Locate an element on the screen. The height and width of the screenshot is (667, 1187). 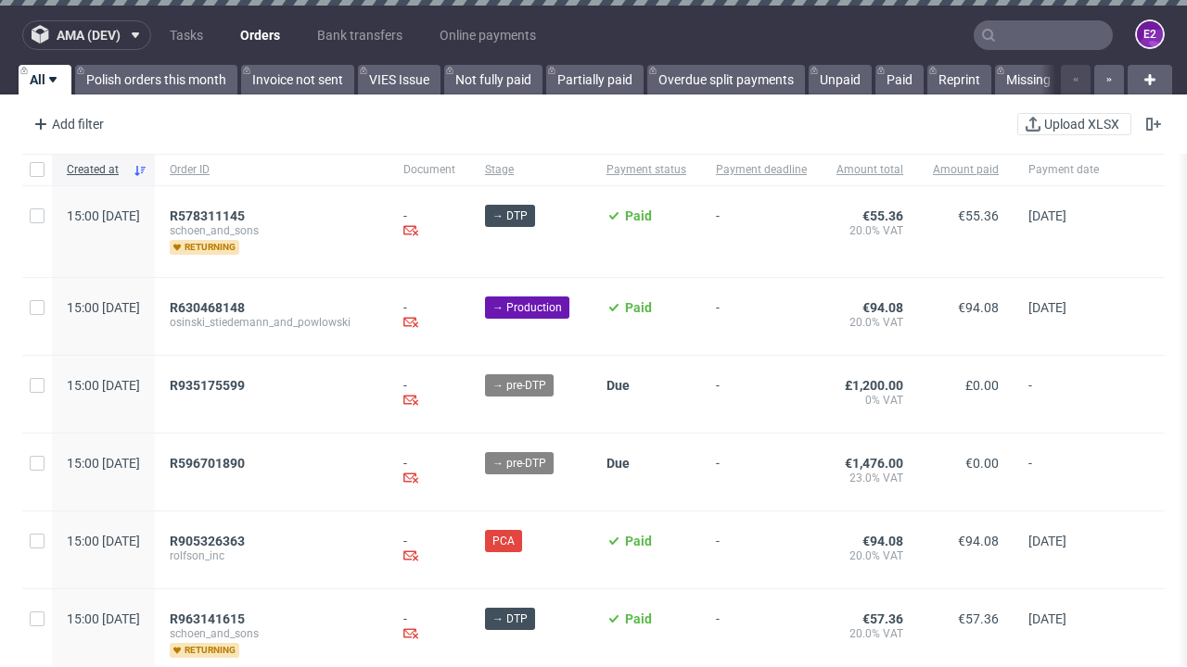
span: Payment date is located at coordinates (1063, 170).